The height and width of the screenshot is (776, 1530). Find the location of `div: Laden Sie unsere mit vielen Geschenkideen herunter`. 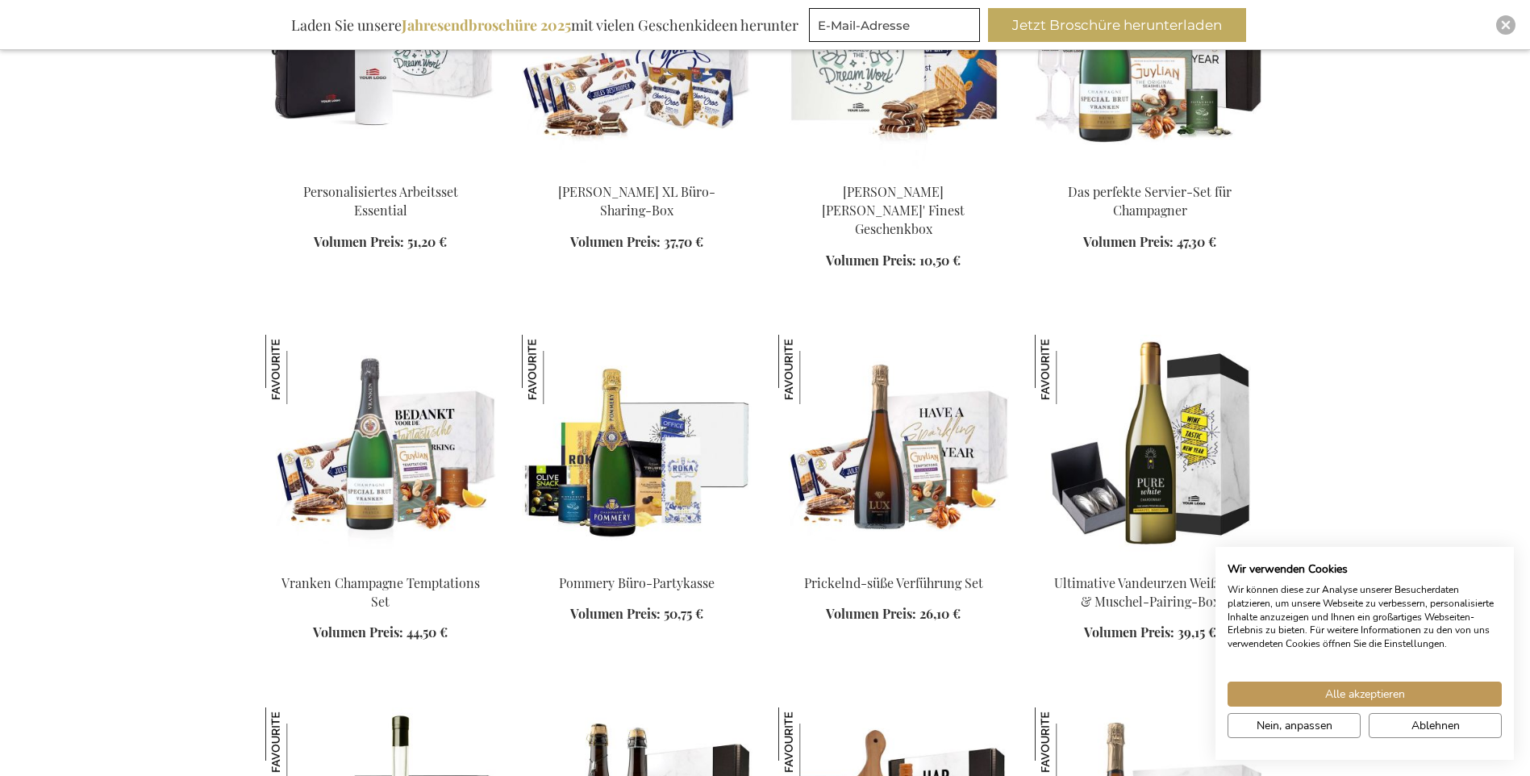

div: Laden Sie unsere mit vielen Geschenkideen herunter is located at coordinates (544, 25).